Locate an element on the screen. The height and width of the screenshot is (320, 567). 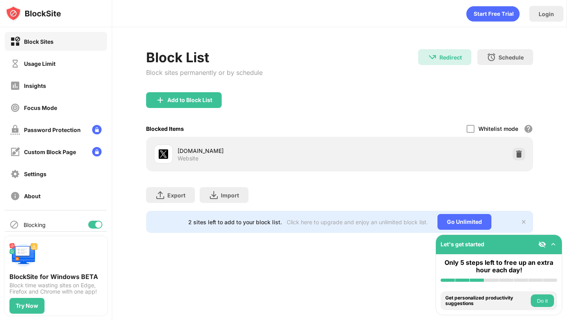
div: Blocking is located at coordinates (35, 224).